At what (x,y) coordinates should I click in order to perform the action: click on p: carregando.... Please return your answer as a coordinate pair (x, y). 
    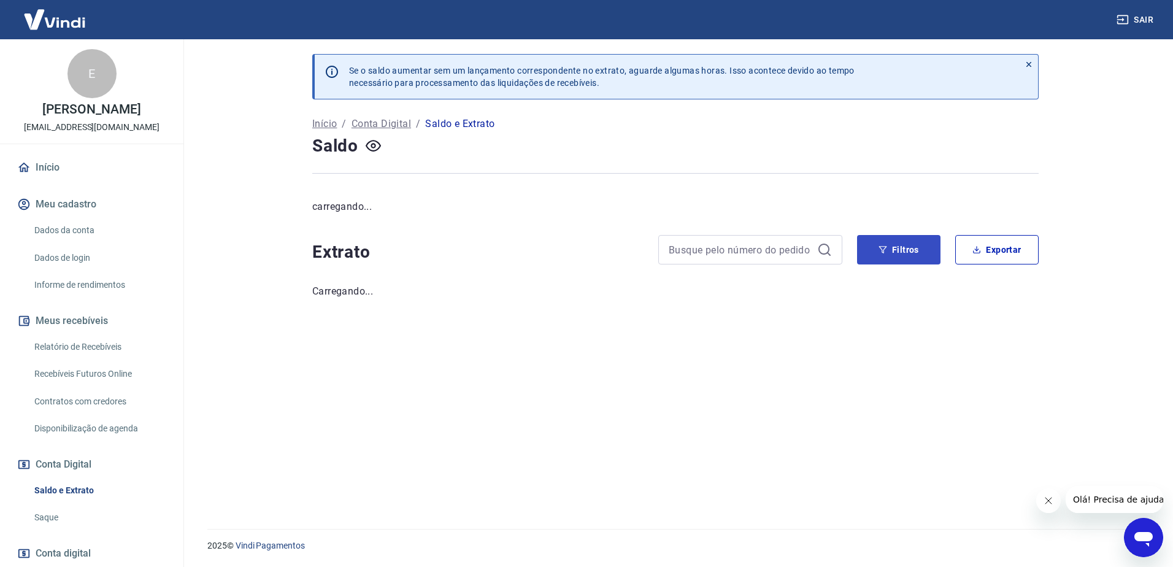
    Looking at the image, I should click on (675, 207).